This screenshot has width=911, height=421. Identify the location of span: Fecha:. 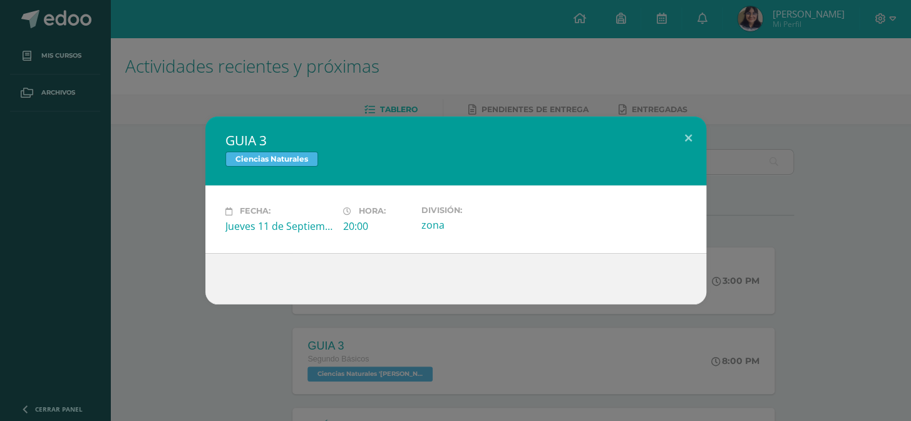
(255, 211).